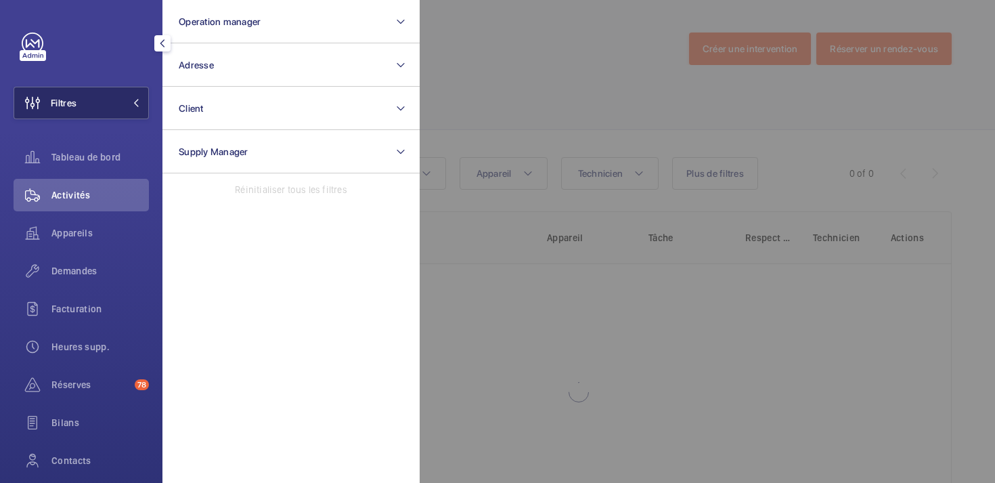  What do you see at coordinates (81, 103) in the screenshot?
I see `button: Filtres` at bounding box center [81, 103].